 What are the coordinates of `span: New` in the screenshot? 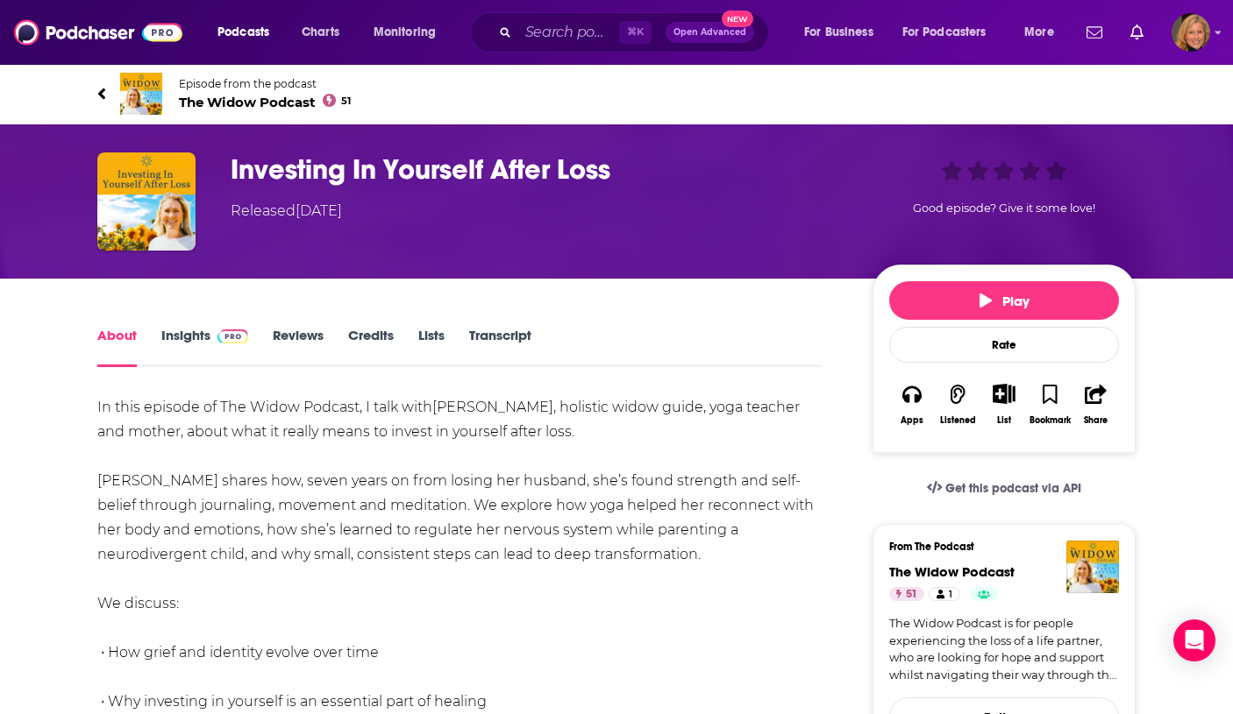 It's located at (737, 18).